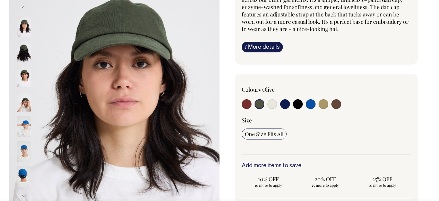  I want to click on button: Previous, so click(24, 7).